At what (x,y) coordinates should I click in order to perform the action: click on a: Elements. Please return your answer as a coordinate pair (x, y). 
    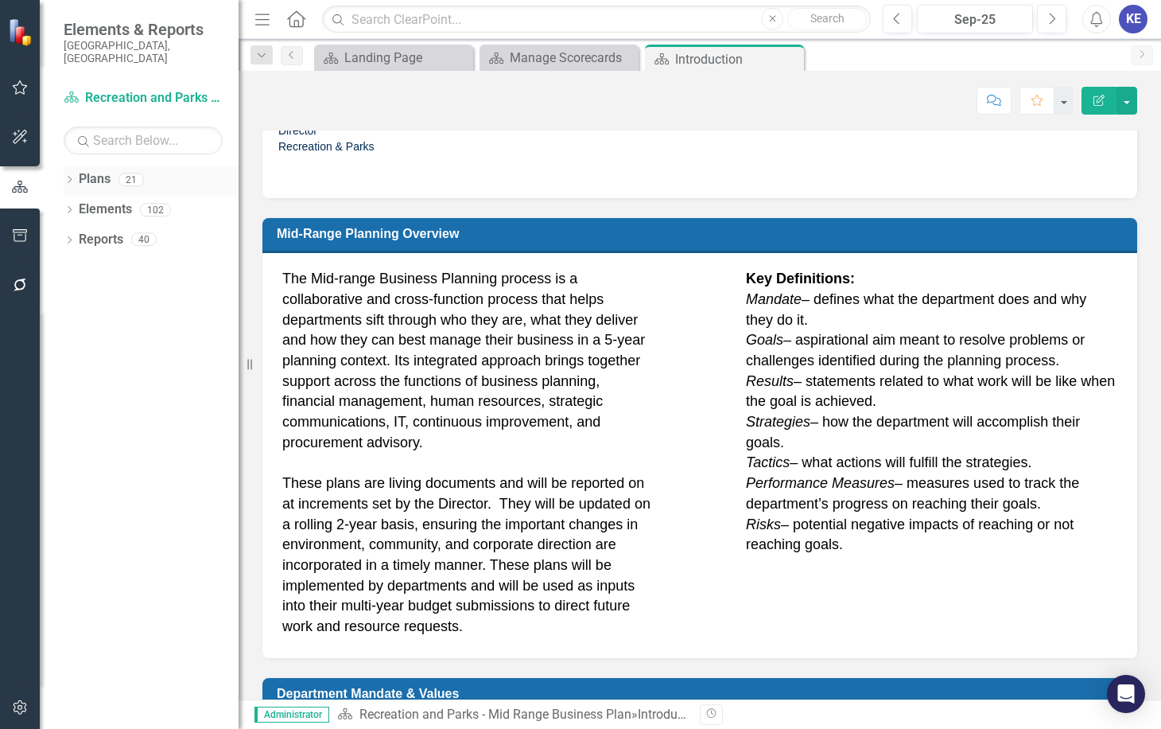
    Looking at the image, I should click on (105, 209).